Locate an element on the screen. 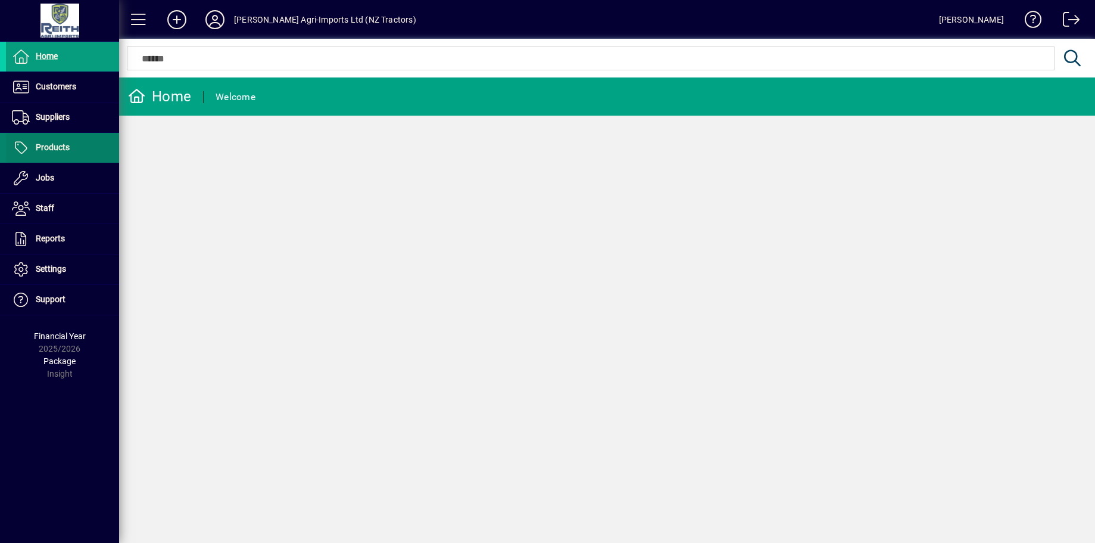  a: Support is located at coordinates (63, 300).